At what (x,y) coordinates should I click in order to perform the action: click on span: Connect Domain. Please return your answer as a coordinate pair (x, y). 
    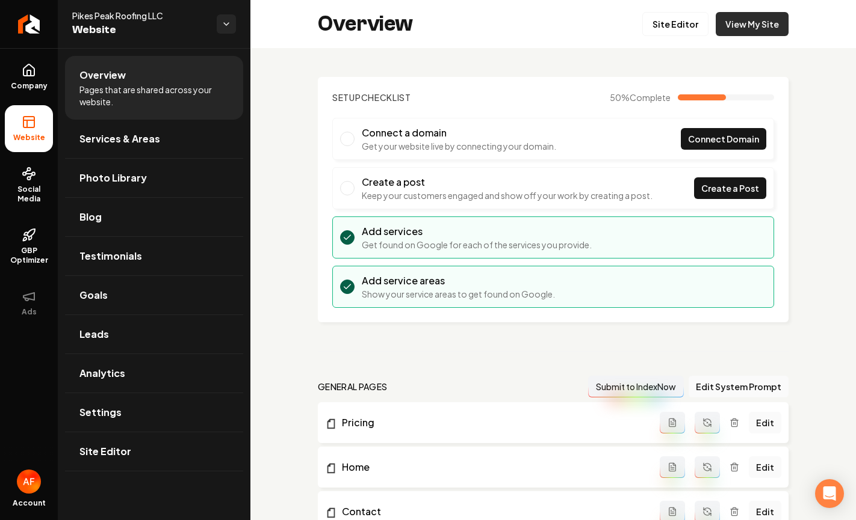
    Looking at the image, I should click on (723, 139).